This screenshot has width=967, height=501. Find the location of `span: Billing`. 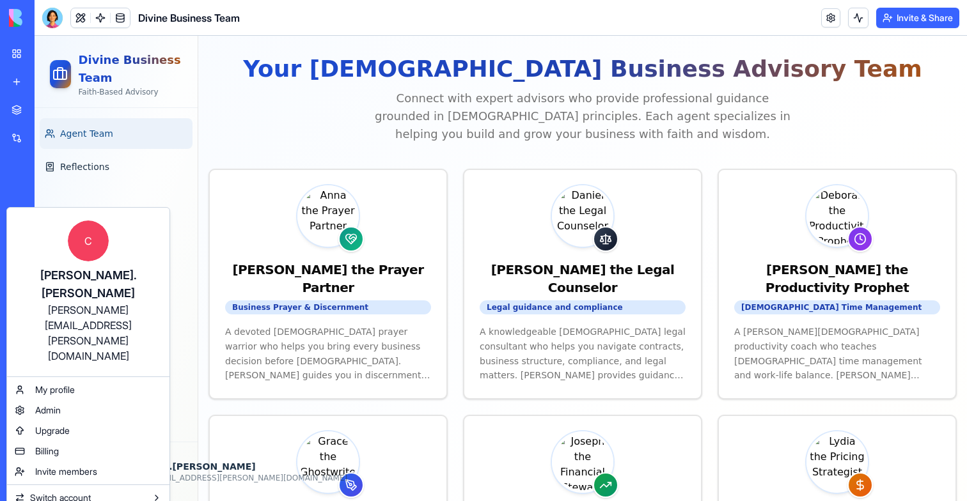

span: Billing is located at coordinates (47, 451).